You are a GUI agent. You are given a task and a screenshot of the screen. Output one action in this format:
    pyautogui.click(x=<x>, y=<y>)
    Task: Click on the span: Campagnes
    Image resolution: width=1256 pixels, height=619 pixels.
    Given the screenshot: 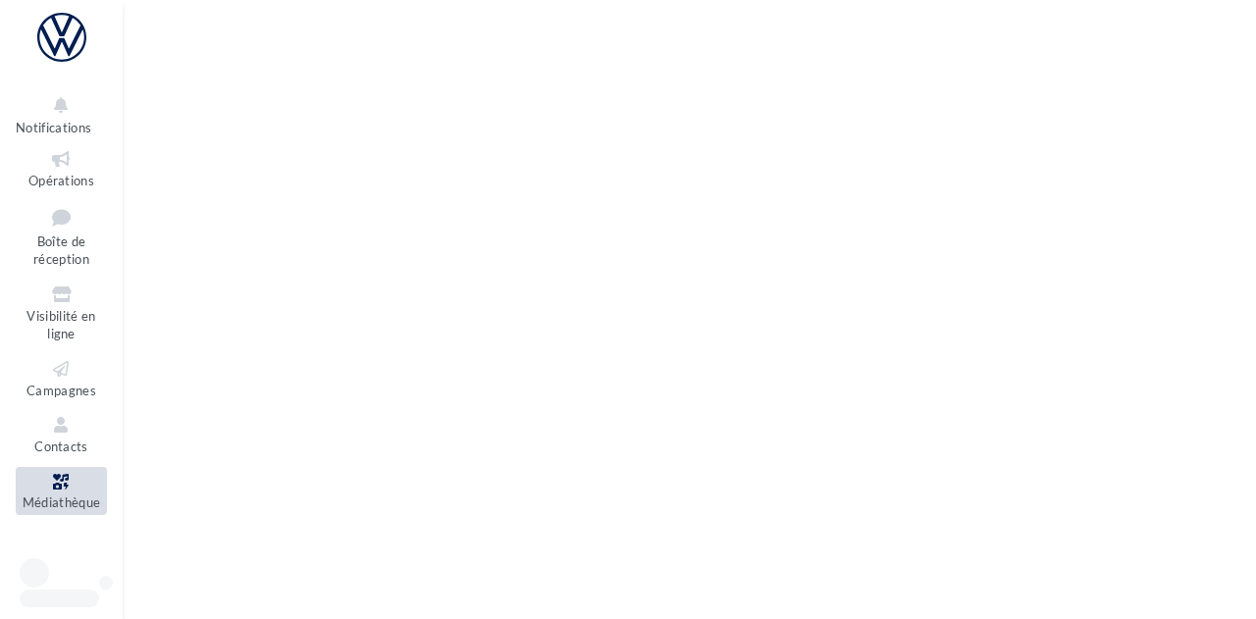 What is the action you would take?
    pyautogui.click(x=61, y=391)
    